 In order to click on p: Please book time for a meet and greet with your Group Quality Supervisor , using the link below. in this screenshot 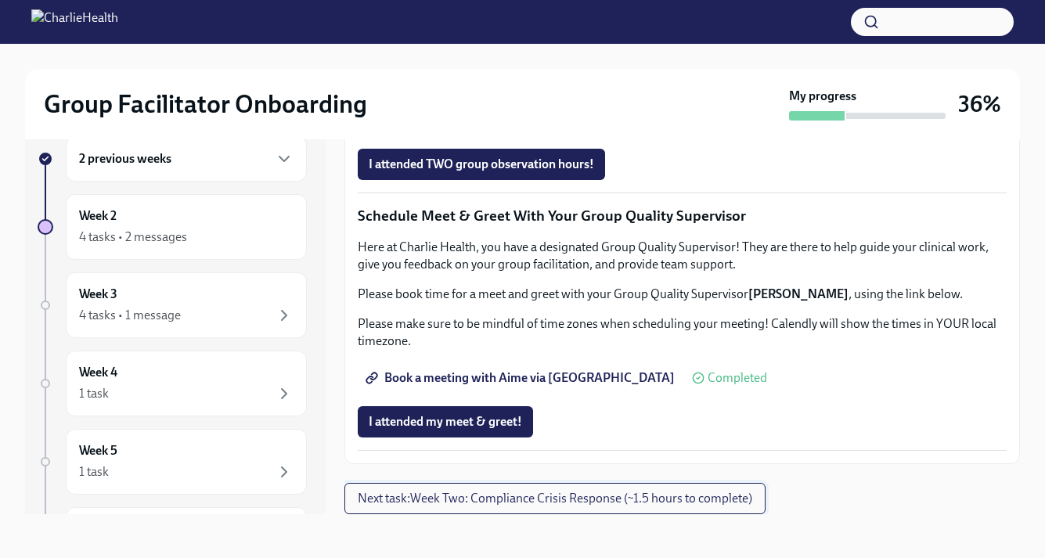, I will do `click(682, 294)`.